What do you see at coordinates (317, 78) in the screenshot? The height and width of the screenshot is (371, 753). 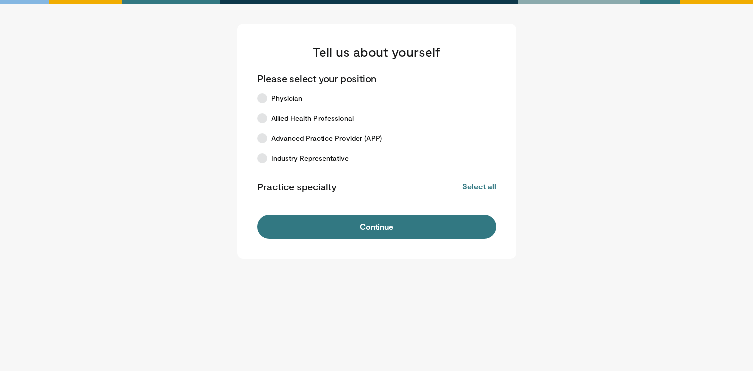 I see `p: Please select your position` at bounding box center [317, 78].